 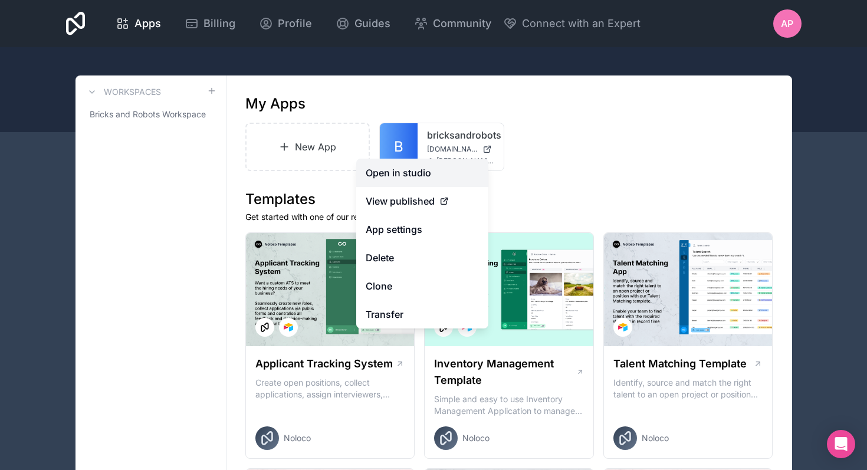 What do you see at coordinates (150, 114) in the screenshot?
I see `a: Bricks and Robots Workspace` at bounding box center [150, 114].